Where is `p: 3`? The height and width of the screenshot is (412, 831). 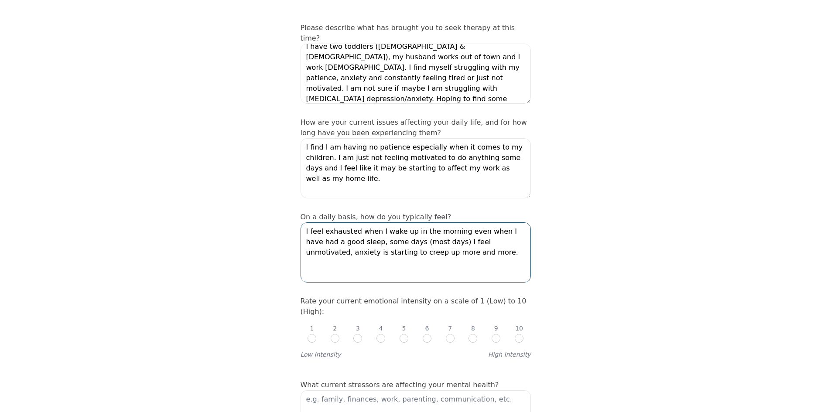
p: 3 is located at coordinates (358, 329).